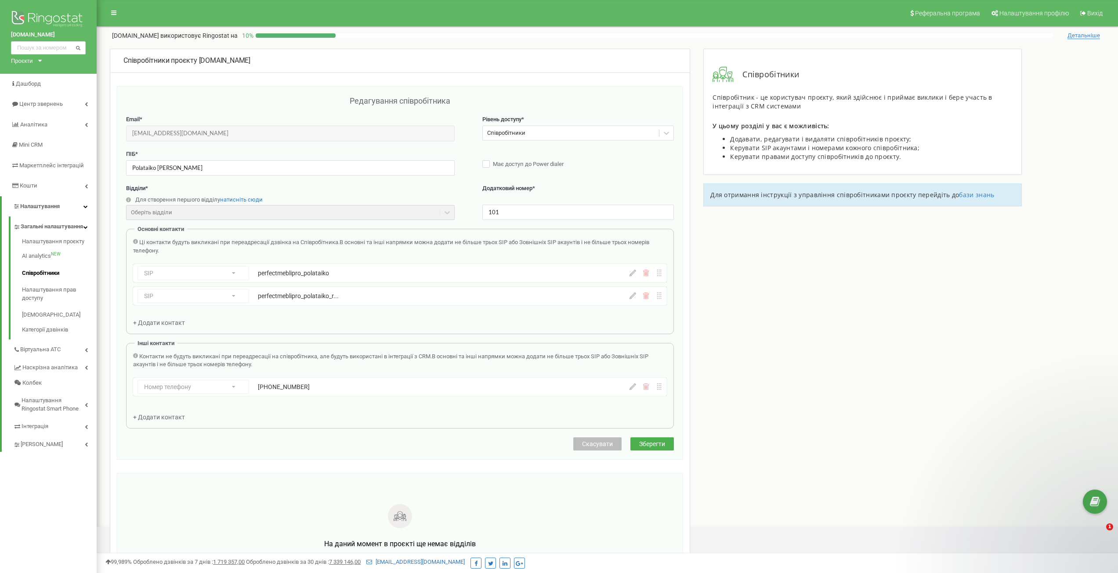 The height and width of the screenshot is (573, 1118). Describe the element at coordinates (59, 256) in the screenshot. I see `a: AI analyticsNEW` at that location.